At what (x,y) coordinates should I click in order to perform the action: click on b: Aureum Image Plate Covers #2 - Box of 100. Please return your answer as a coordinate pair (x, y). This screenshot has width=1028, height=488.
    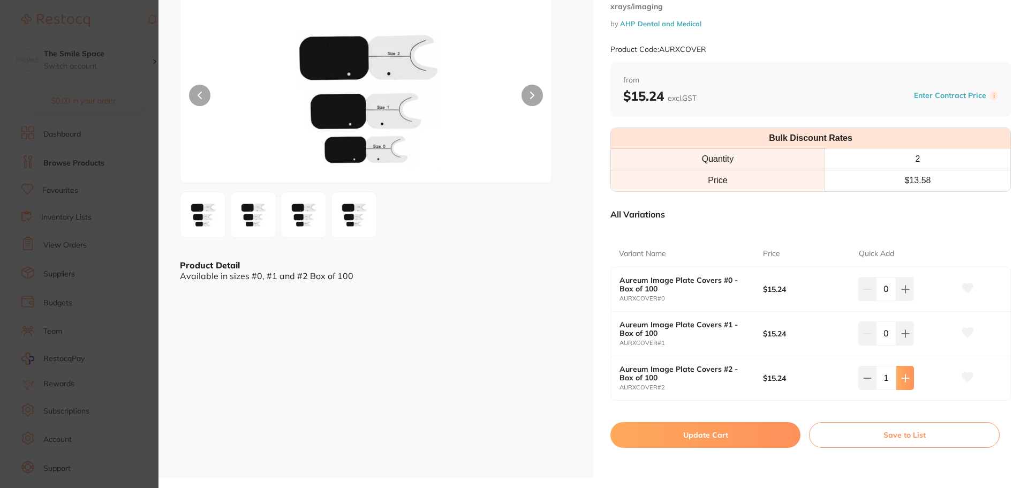
    Looking at the image, I should click on (684, 373).